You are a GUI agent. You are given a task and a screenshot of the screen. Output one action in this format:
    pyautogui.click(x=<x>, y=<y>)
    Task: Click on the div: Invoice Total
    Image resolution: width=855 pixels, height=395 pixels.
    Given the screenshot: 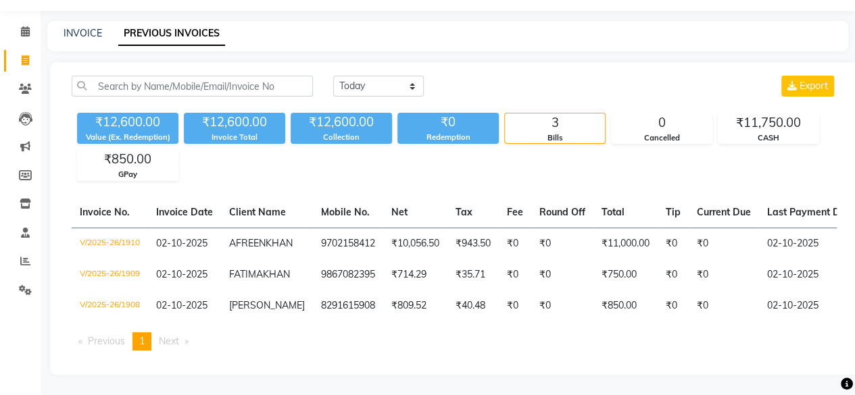 What is the action you would take?
    pyautogui.click(x=234, y=137)
    